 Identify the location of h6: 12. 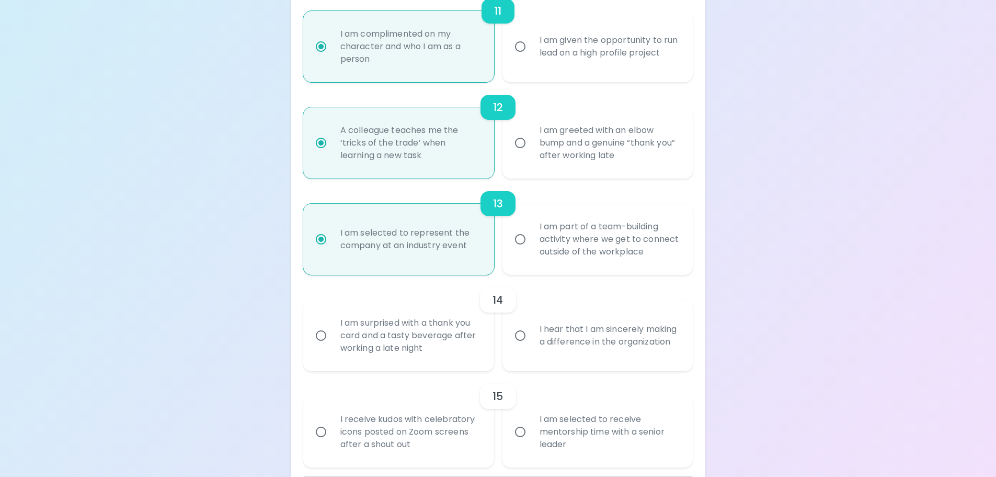
(498, 107).